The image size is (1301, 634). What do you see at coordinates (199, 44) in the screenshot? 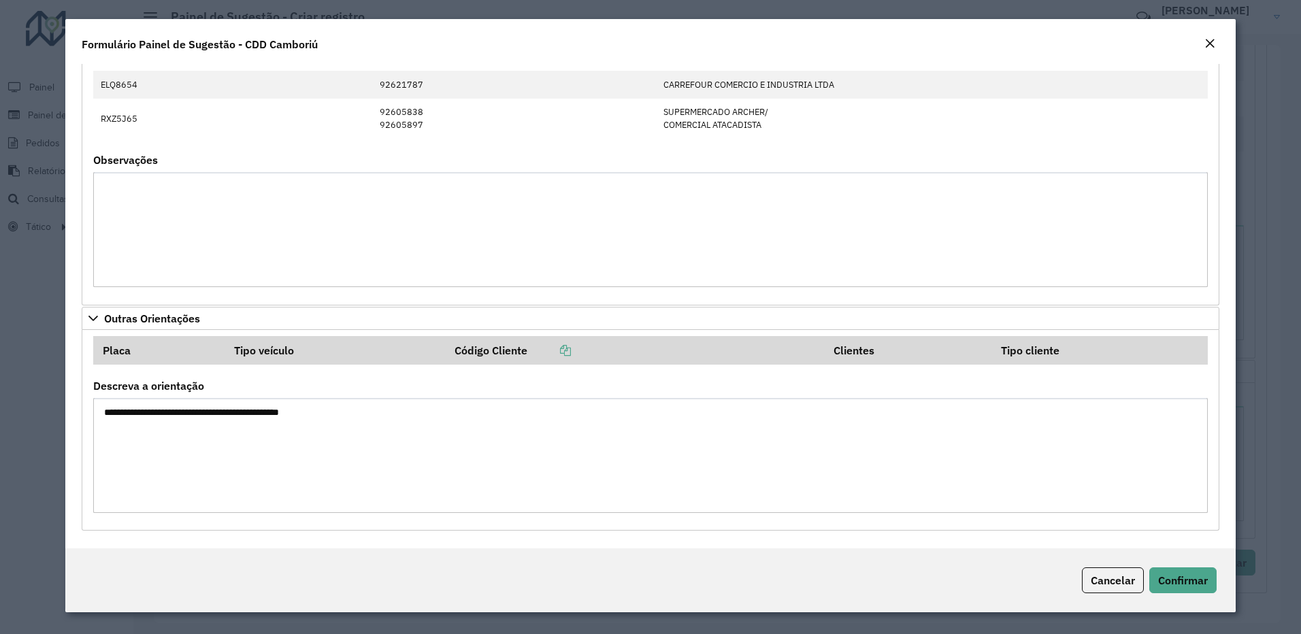
I see `h4: Formulário Painel de Sugestão - CDD Camboriú` at bounding box center [199, 44].